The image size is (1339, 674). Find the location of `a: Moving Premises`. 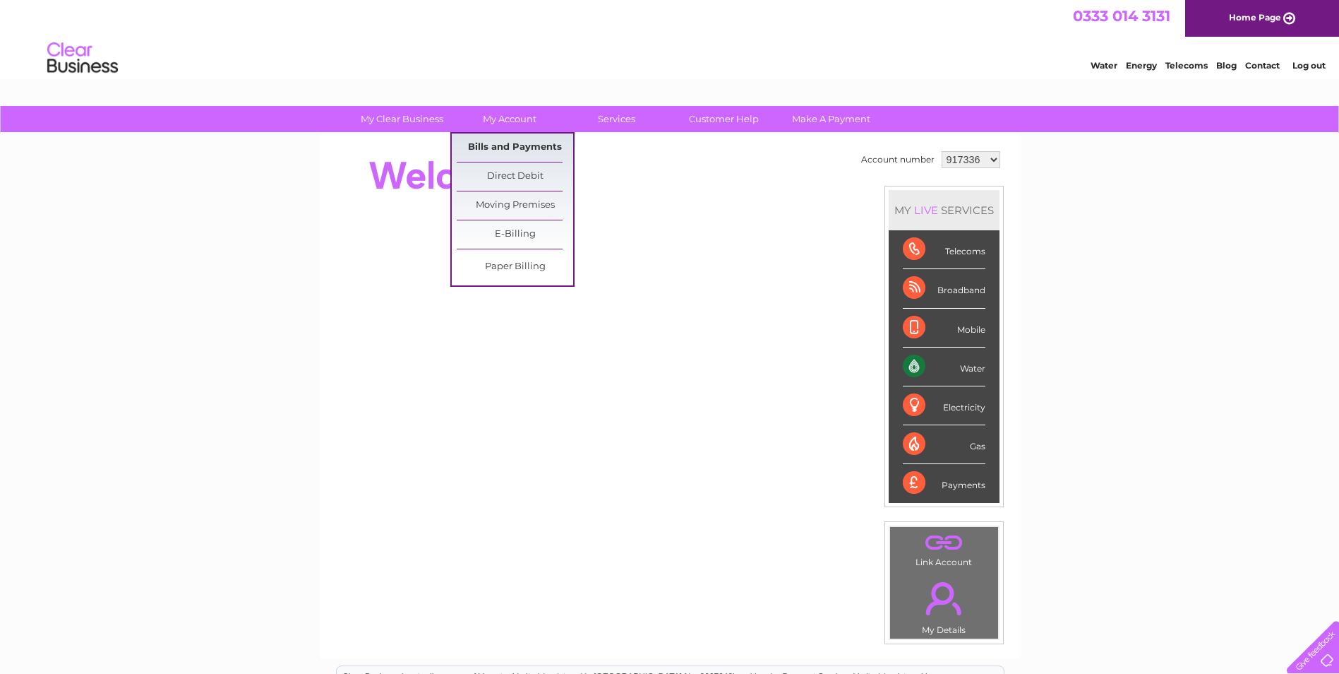

a: Moving Premises is located at coordinates (515, 205).